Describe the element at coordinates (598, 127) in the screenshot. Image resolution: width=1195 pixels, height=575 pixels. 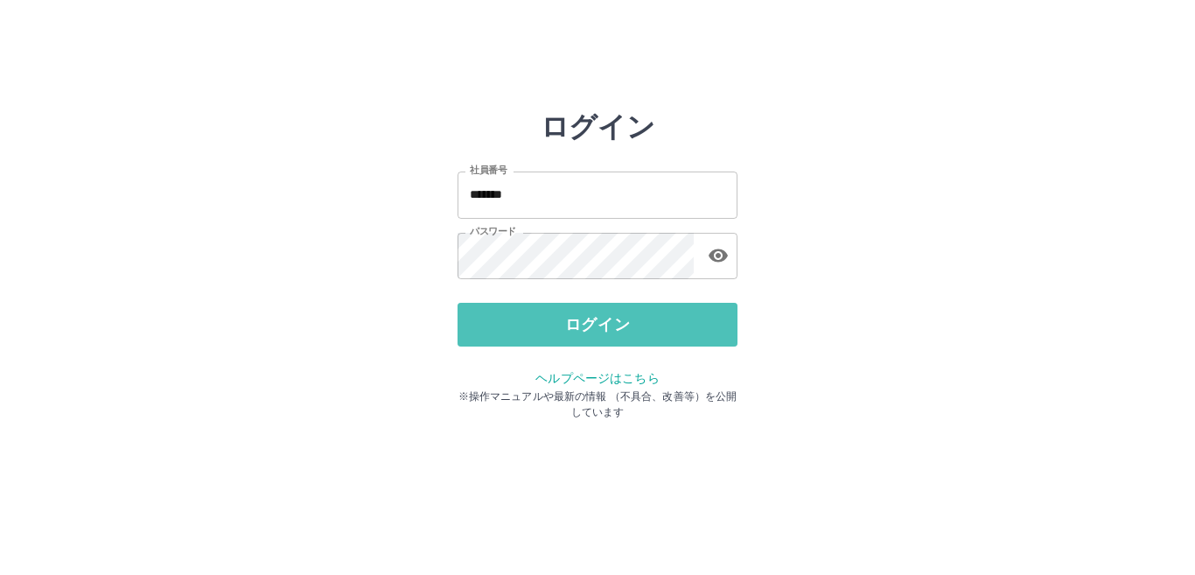
I see `h2: ログイン` at that location.